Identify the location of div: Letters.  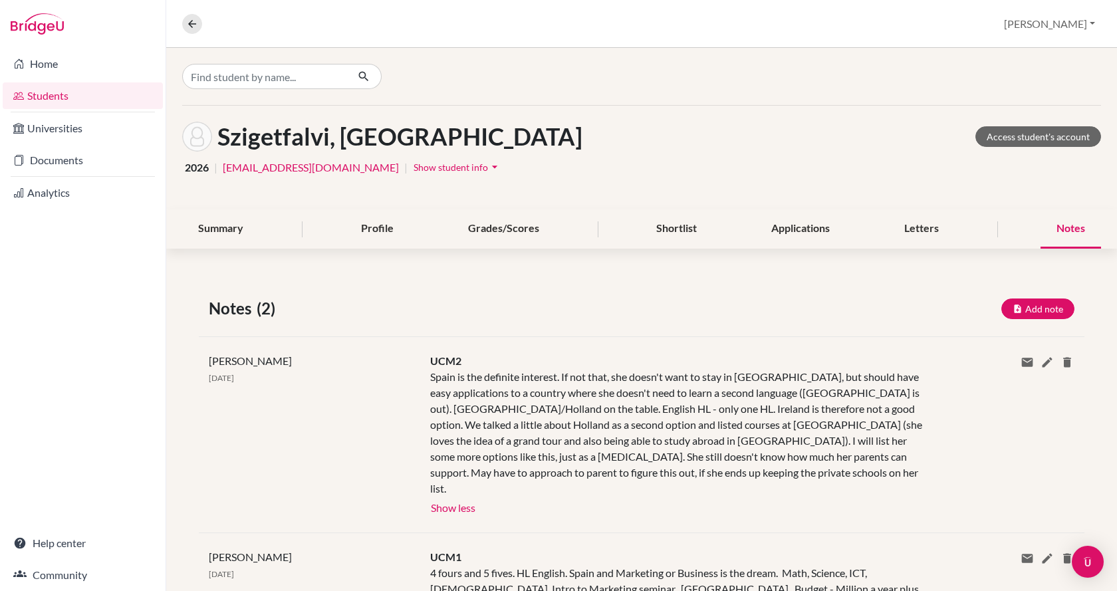
(921, 229).